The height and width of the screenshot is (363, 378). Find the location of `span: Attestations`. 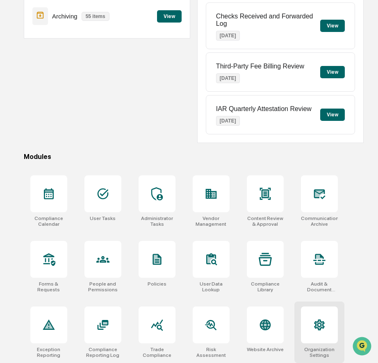

span: Attestations is located at coordinates (85, 107).